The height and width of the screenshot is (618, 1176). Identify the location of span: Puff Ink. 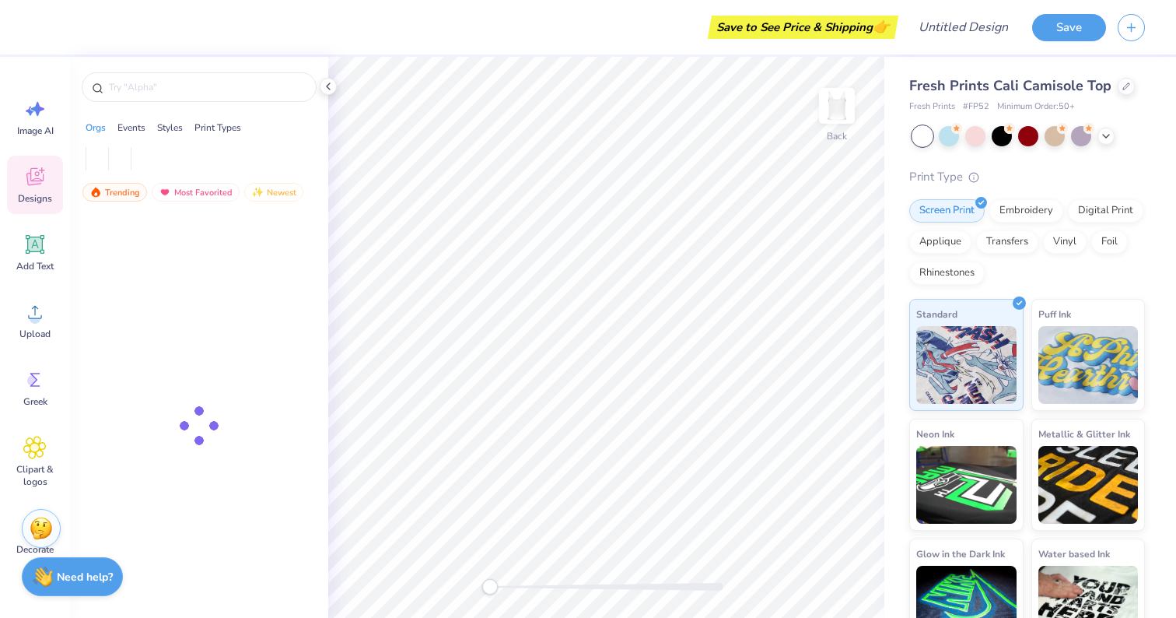
(1055, 314).